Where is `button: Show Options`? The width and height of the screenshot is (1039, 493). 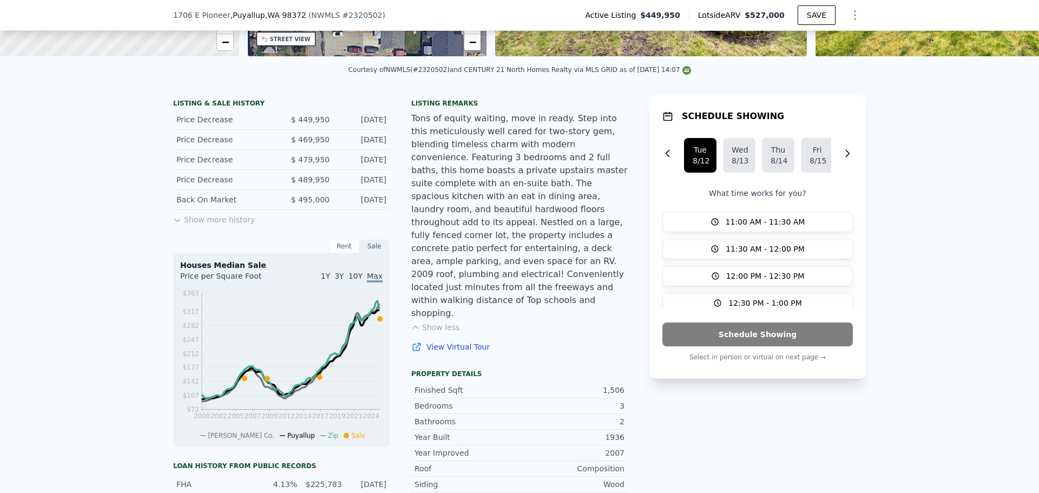
button: Show Options is located at coordinates (855, 15).